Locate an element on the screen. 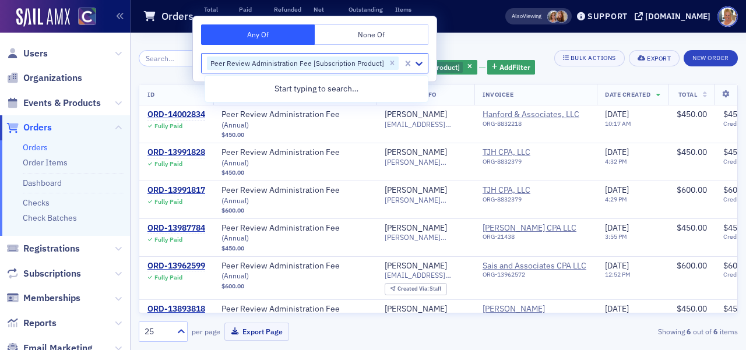 This screenshot has width=746, height=350. a: Checks is located at coordinates (36, 203).